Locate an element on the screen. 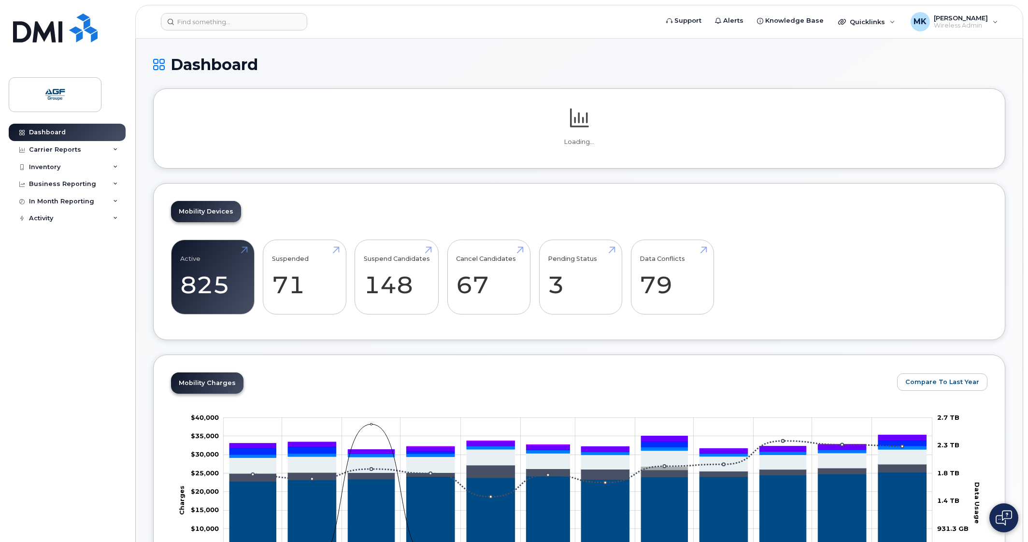  a: Cancel Candidates 67 is located at coordinates (488, 277).